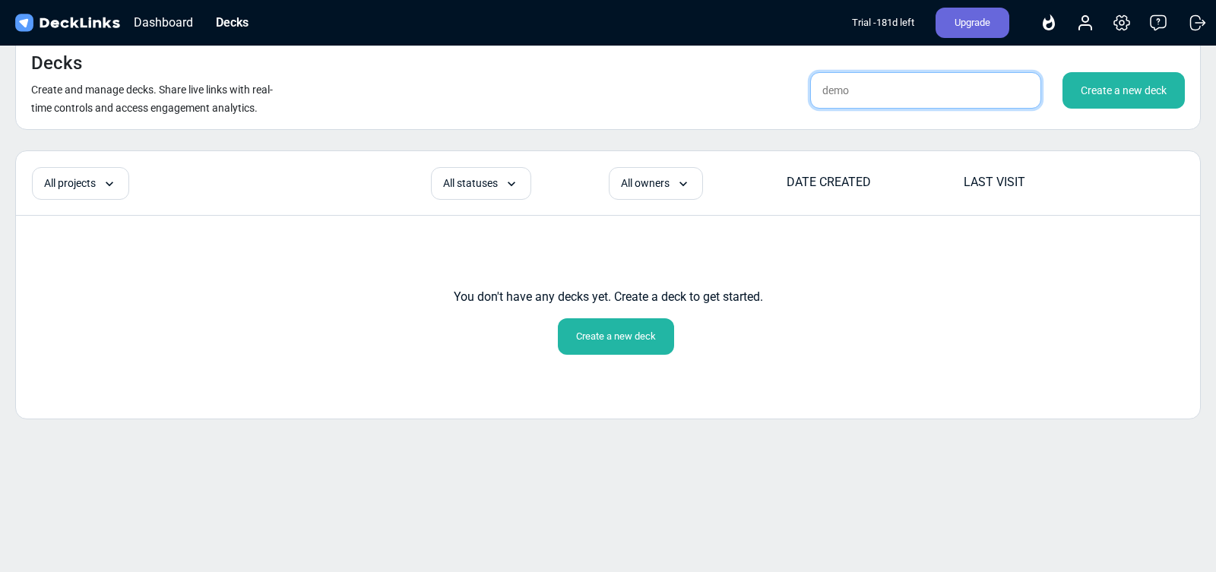 The image size is (1216, 572). Describe the element at coordinates (232, 22) in the screenshot. I see `div: Decks` at that location.